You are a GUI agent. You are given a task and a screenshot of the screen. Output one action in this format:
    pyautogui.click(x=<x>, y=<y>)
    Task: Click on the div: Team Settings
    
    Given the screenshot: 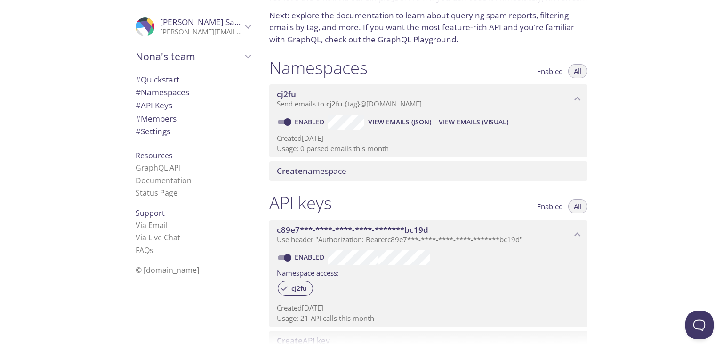 What is the action you would take?
    pyautogui.click(x=193, y=131)
    